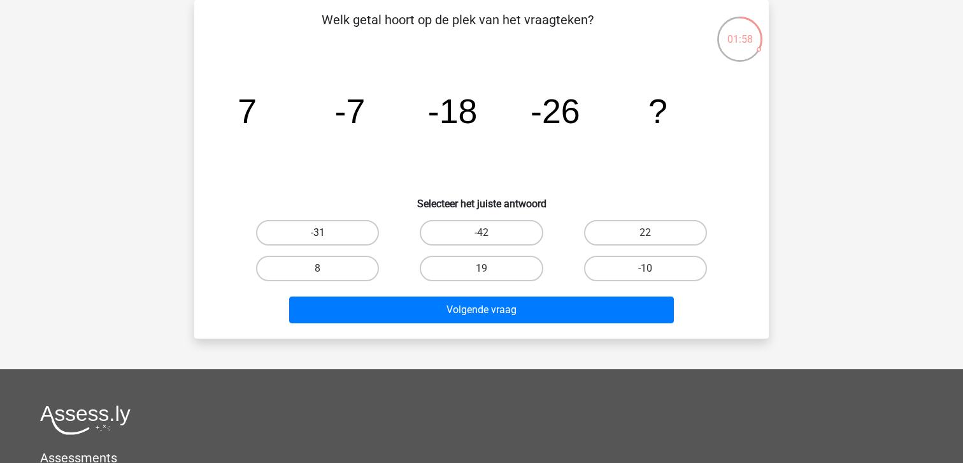  What do you see at coordinates (645, 233) in the screenshot?
I see `label: 22` at bounding box center [645, 233].